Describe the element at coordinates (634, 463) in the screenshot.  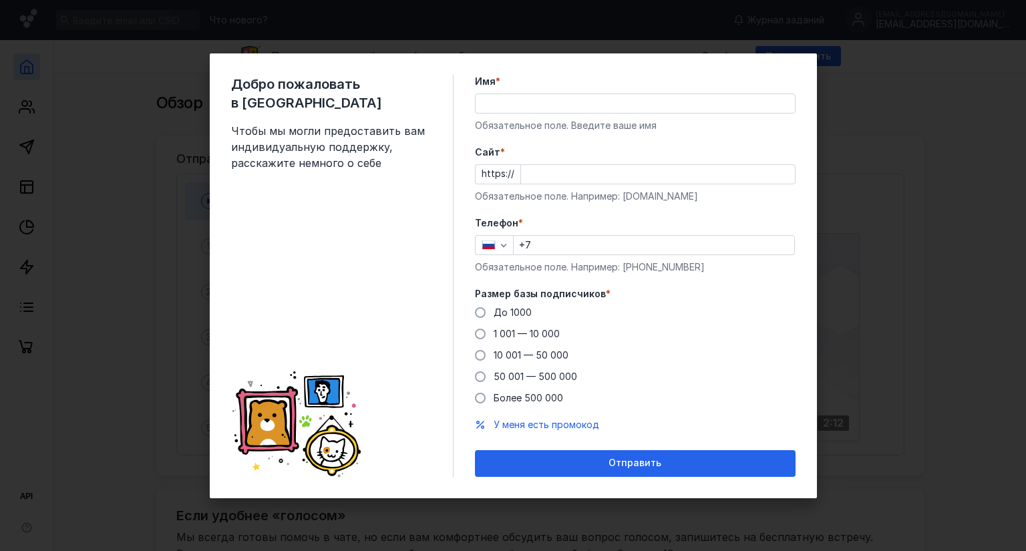
I see `span: Отправить` at that location.